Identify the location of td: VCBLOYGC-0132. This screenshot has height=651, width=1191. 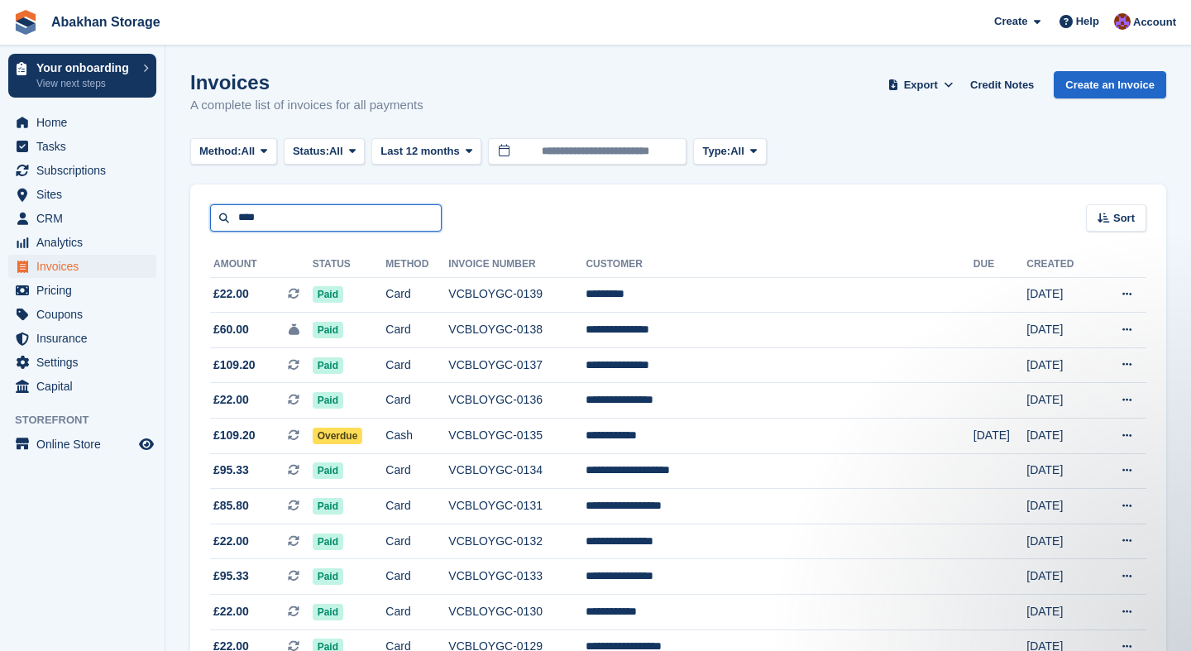
(517, 541).